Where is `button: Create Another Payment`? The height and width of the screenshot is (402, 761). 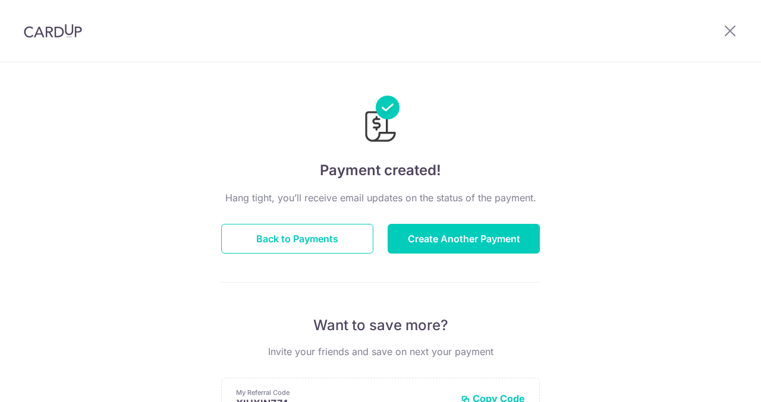
button: Create Another Payment is located at coordinates (464, 239).